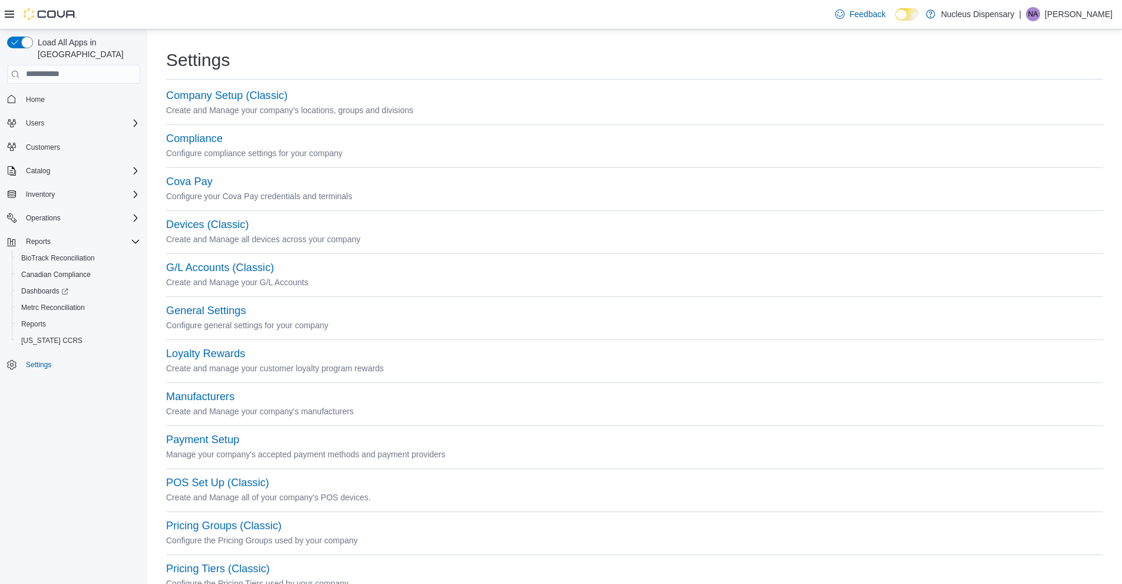 Image resolution: width=1122 pixels, height=584 pixels. Describe the element at coordinates (74, 147) in the screenshot. I see `button: Customers` at that location.